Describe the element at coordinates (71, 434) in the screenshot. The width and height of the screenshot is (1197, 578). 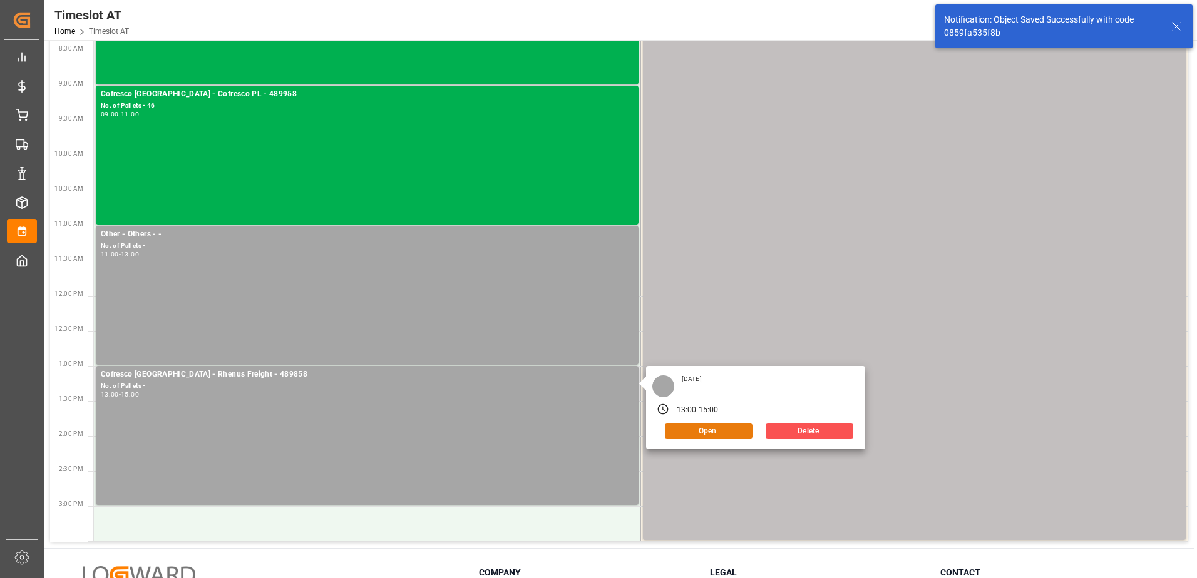
I see `span: 2:00 PM` at that location.